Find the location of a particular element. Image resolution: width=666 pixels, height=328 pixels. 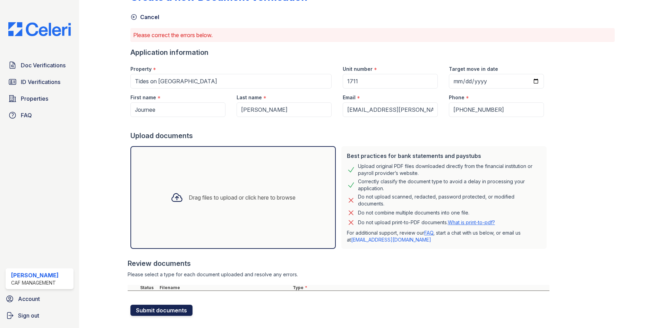

span: Properties is located at coordinates (34, 99).